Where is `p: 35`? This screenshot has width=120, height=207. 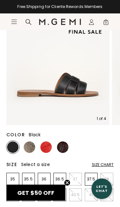 p: 35 is located at coordinates (13, 180).